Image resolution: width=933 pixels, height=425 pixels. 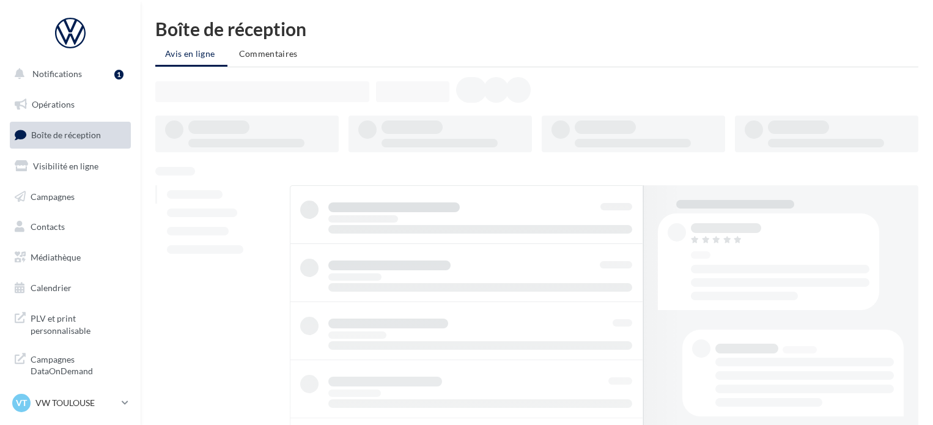 What do you see at coordinates (68, 74) in the screenshot?
I see `button: Notifications 1` at bounding box center [68, 74].